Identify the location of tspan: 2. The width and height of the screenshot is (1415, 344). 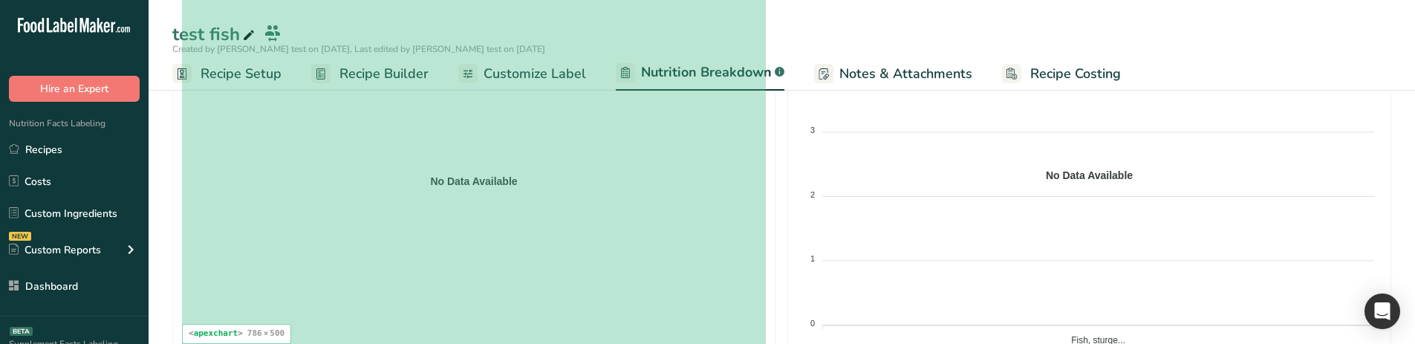
(813, 195).